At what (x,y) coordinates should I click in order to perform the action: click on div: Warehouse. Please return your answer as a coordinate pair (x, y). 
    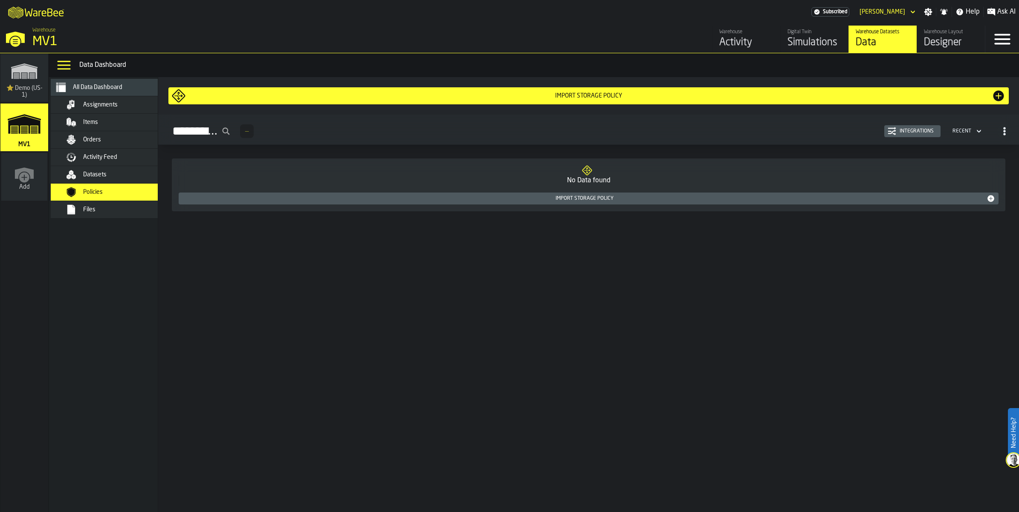
    Looking at the image, I should click on (746, 32).